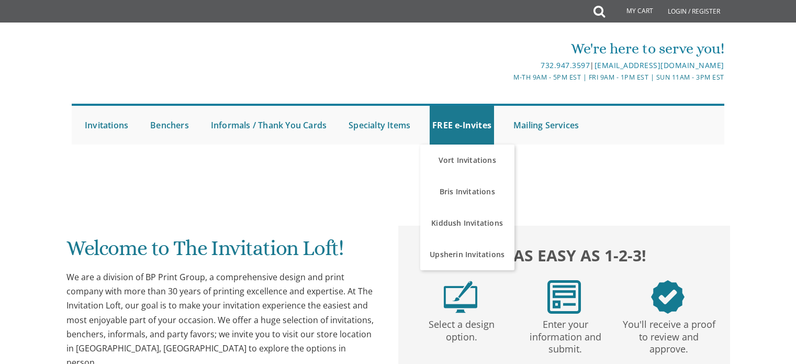 The width and height of the screenshot is (796, 364). Describe the element at coordinates (507, 77) in the screenshot. I see `div: M-Th 9am - 5pm EST | Fri 9am - 1pm EST | Sun 11am - 3pm EST` at that location.